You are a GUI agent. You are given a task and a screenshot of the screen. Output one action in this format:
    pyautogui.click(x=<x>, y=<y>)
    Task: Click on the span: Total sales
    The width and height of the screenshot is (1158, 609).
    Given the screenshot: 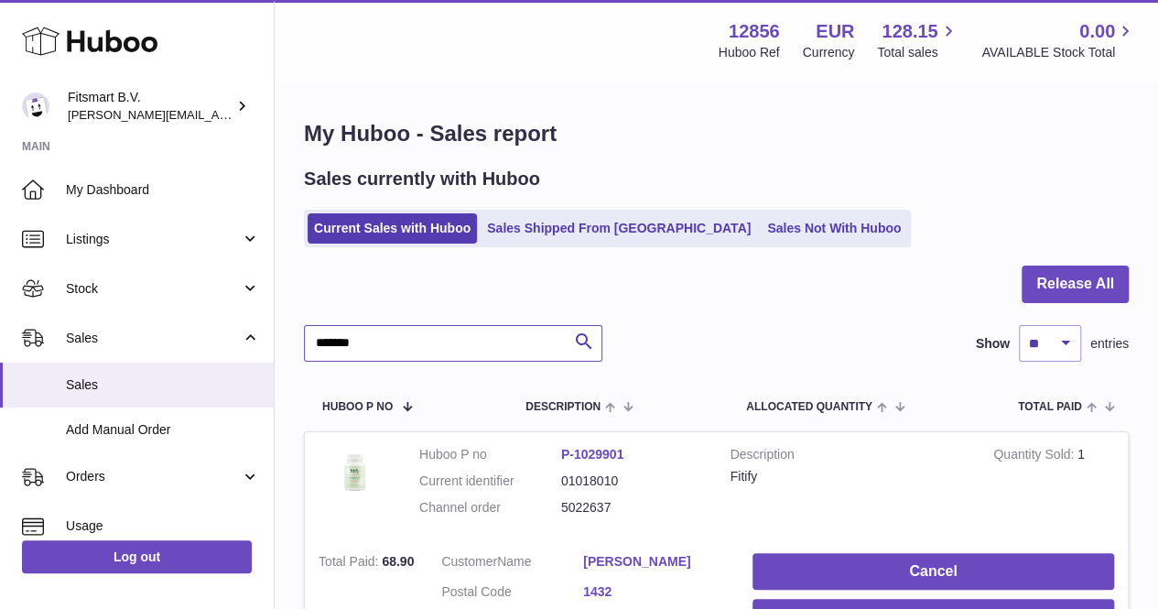 What is the action you would take?
    pyautogui.click(x=917, y=52)
    